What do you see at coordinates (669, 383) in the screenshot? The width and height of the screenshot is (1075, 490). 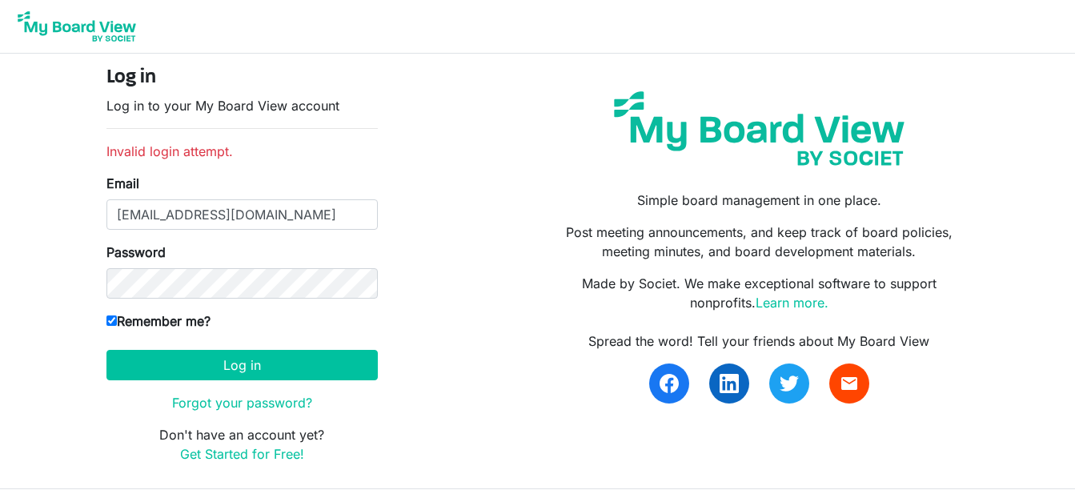 I see `img: facebook.svg` at bounding box center [669, 383].